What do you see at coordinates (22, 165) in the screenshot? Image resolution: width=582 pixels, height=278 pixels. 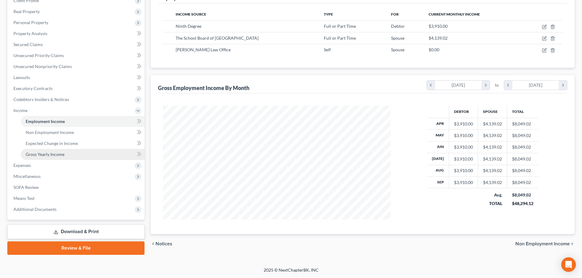 I see `span: Expenses` at bounding box center [22, 165].